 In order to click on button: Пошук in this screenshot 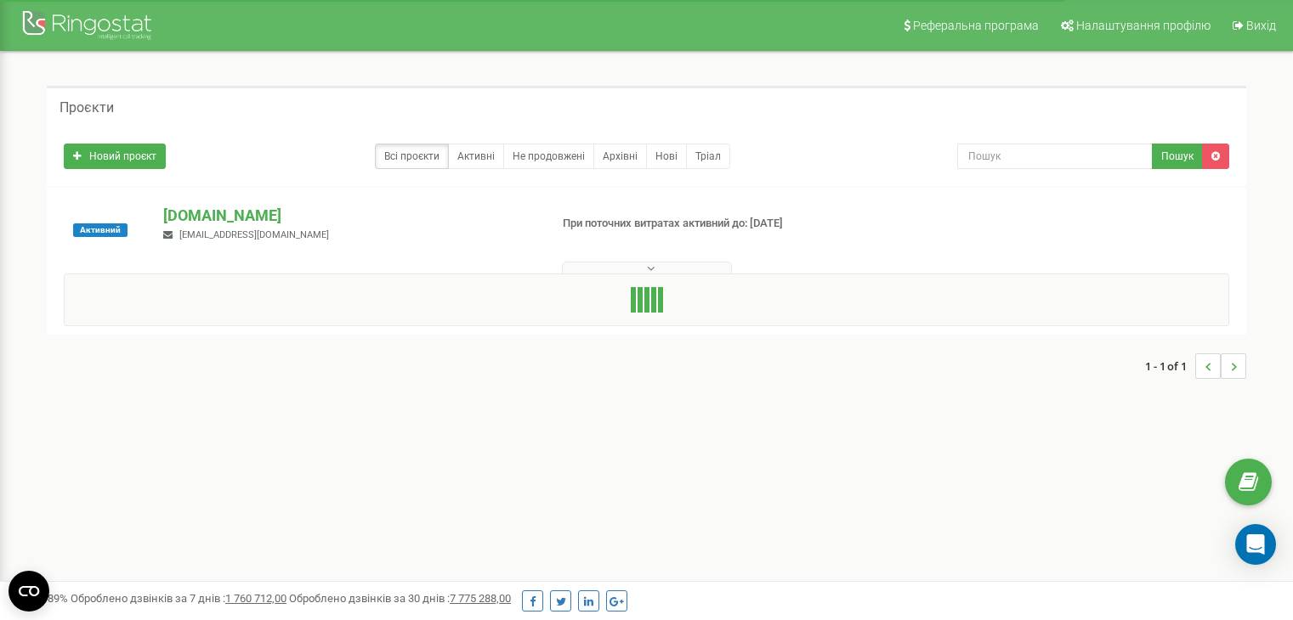, I will do `click(1177, 156)`.